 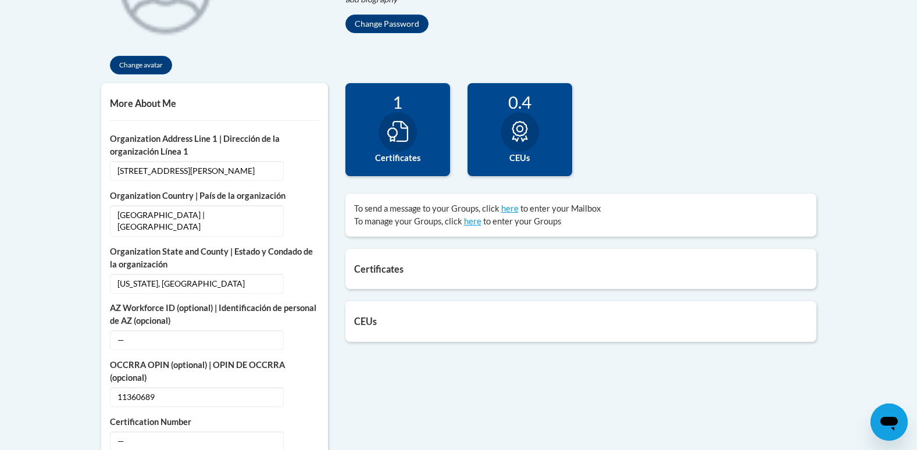 What do you see at coordinates (427, 208) in the screenshot?
I see `span: To send a message to your Groups, click` at bounding box center [427, 208].